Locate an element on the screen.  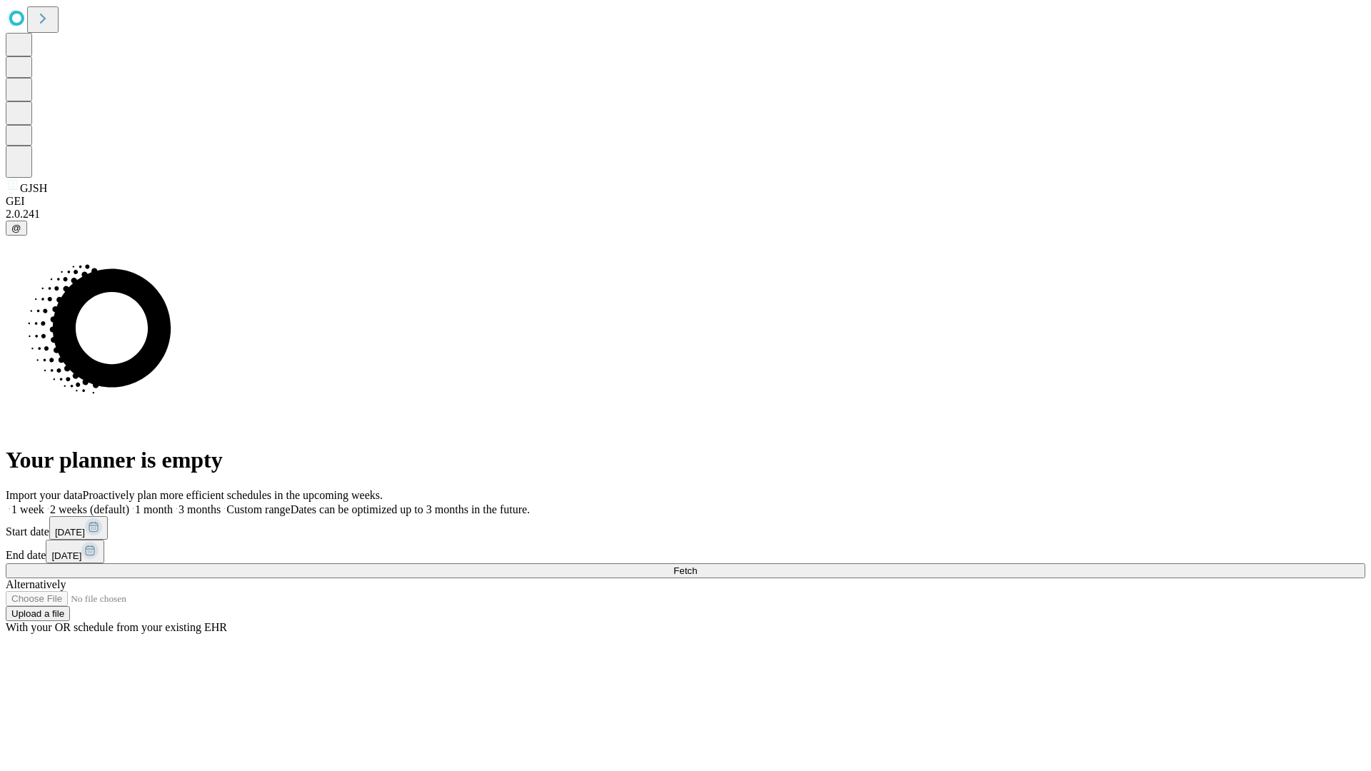
div: Start date is located at coordinates (685, 528).